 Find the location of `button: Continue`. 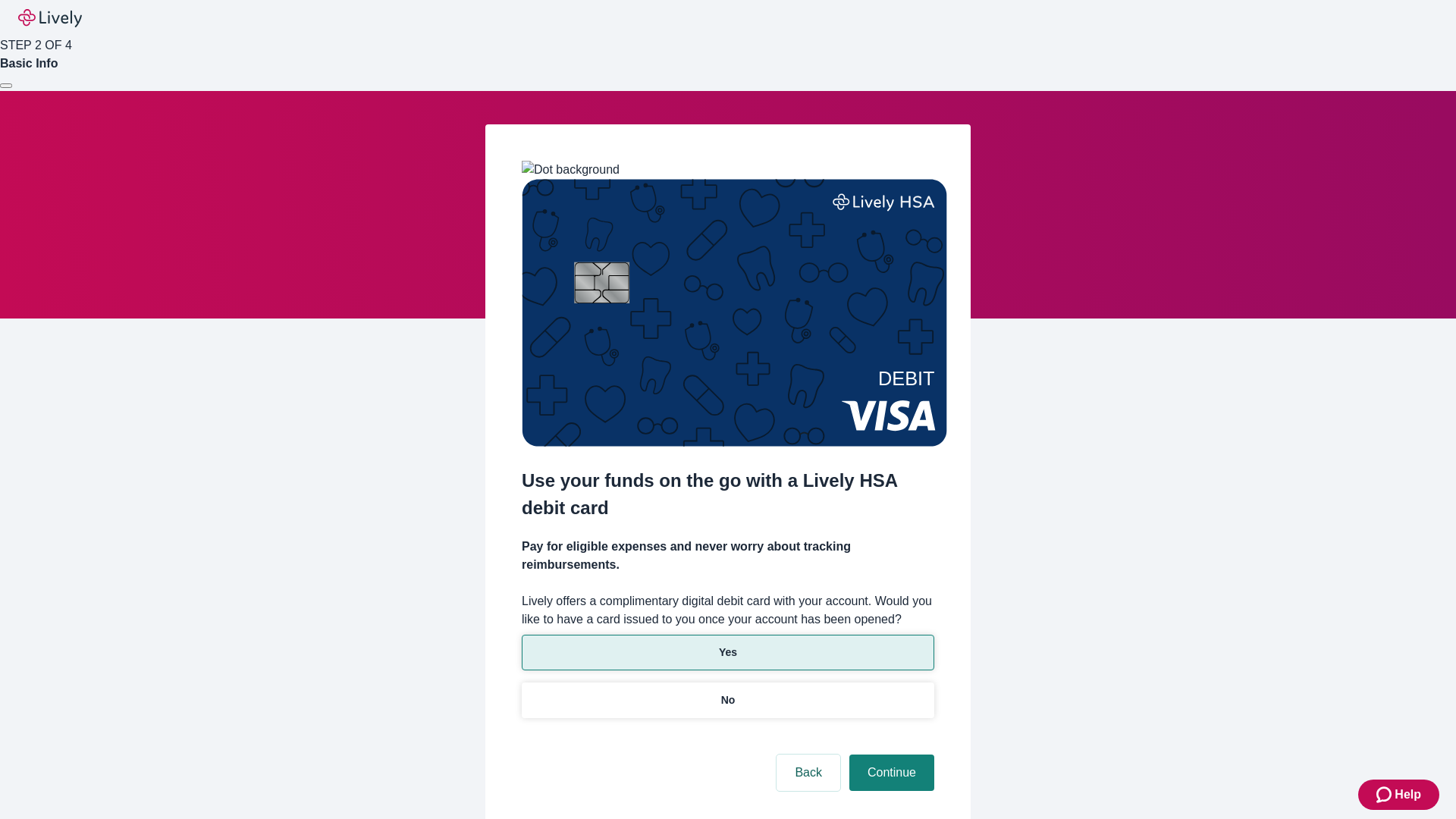

button: Continue is located at coordinates (891, 773).